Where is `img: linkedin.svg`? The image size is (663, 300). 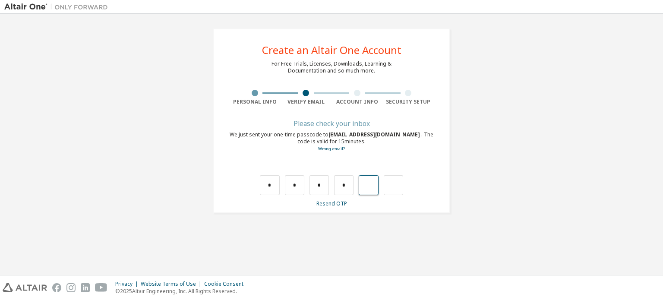
img: linkedin.svg is located at coordinates (85, 287).